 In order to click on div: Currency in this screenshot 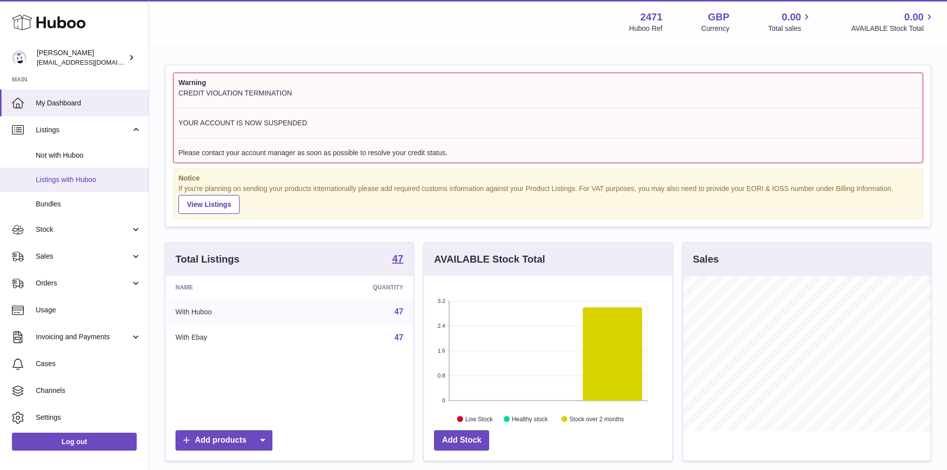, I will do `click(716, 28)`.